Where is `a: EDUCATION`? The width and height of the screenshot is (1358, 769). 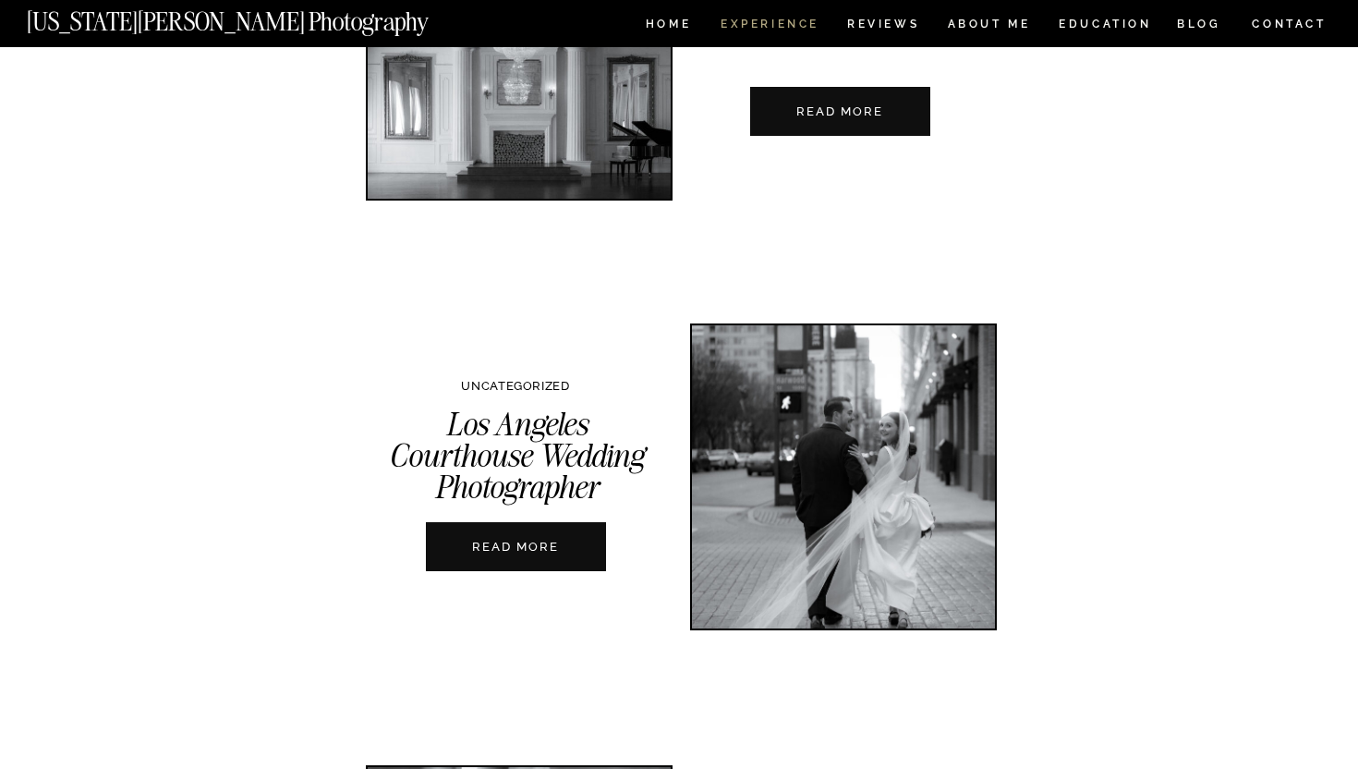 a: EDUCATION is located at coordinates (1105, 26).